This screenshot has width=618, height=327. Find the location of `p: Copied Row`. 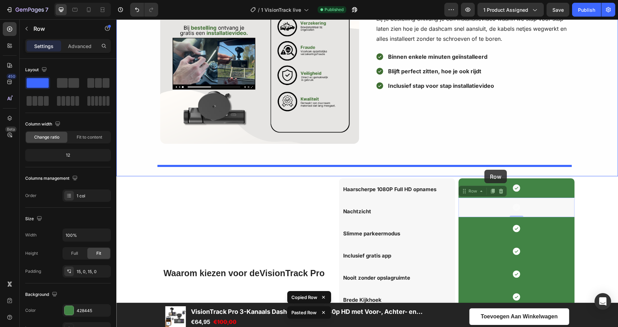

p: Copied Row is located at coordinates (304, 297).